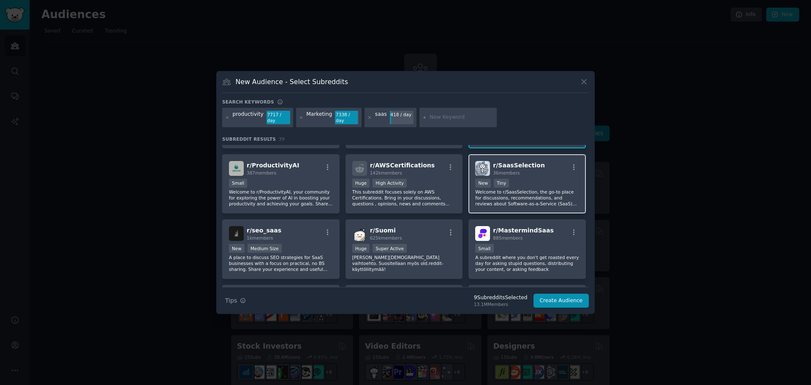  Describe the element at coordinates (506, 173) in the screenshot. I see `span: 36 members` at that location.